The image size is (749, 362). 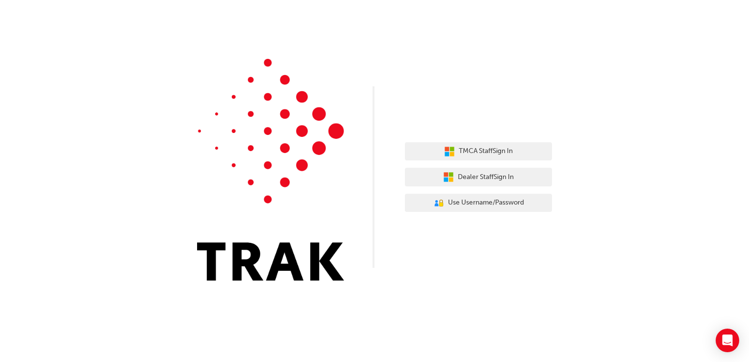 What do you see at coordinates (479, 152) in the screenshot?
I see `button: TMCA StaffSign In` at bounding box center [479, 152].